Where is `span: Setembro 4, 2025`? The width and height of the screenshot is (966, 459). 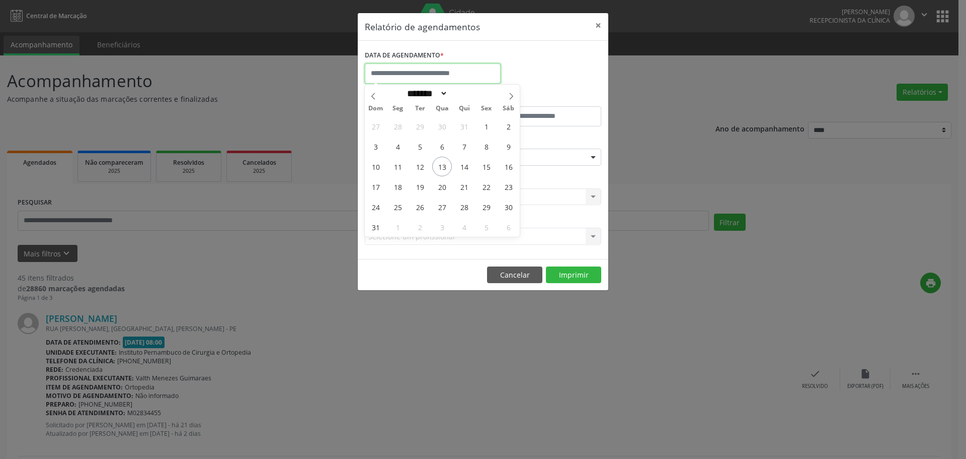 span: Setembro 4, 2025 is located at coordinates (464, 226).